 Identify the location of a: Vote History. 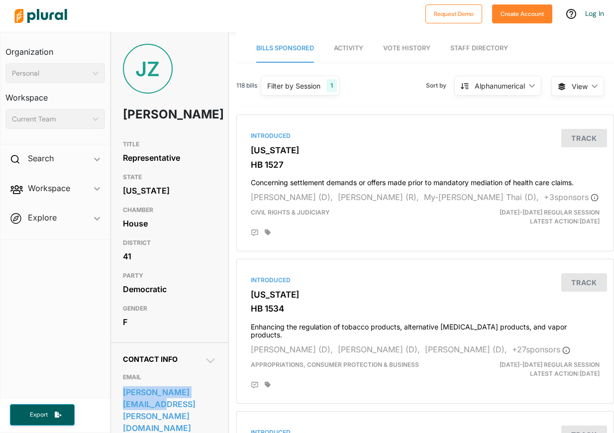
(407, 48).